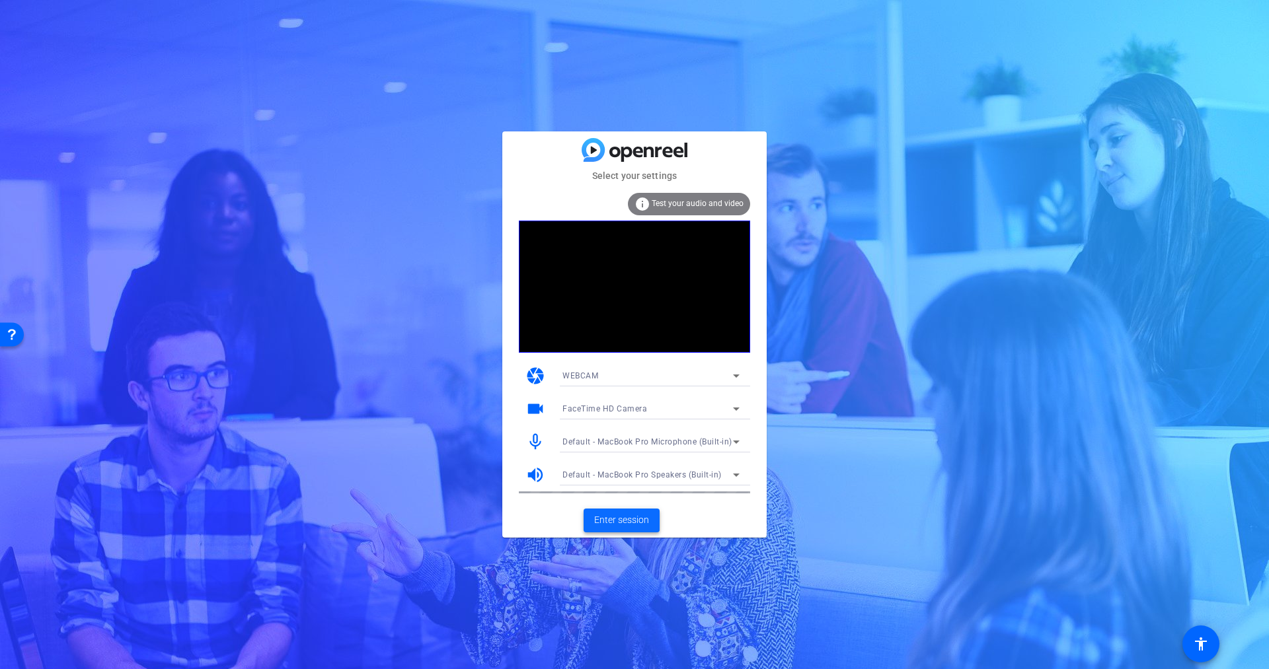 This screenshot has height=669, width=1269. I want to click on span: WEBCAM, so click(580, 376).